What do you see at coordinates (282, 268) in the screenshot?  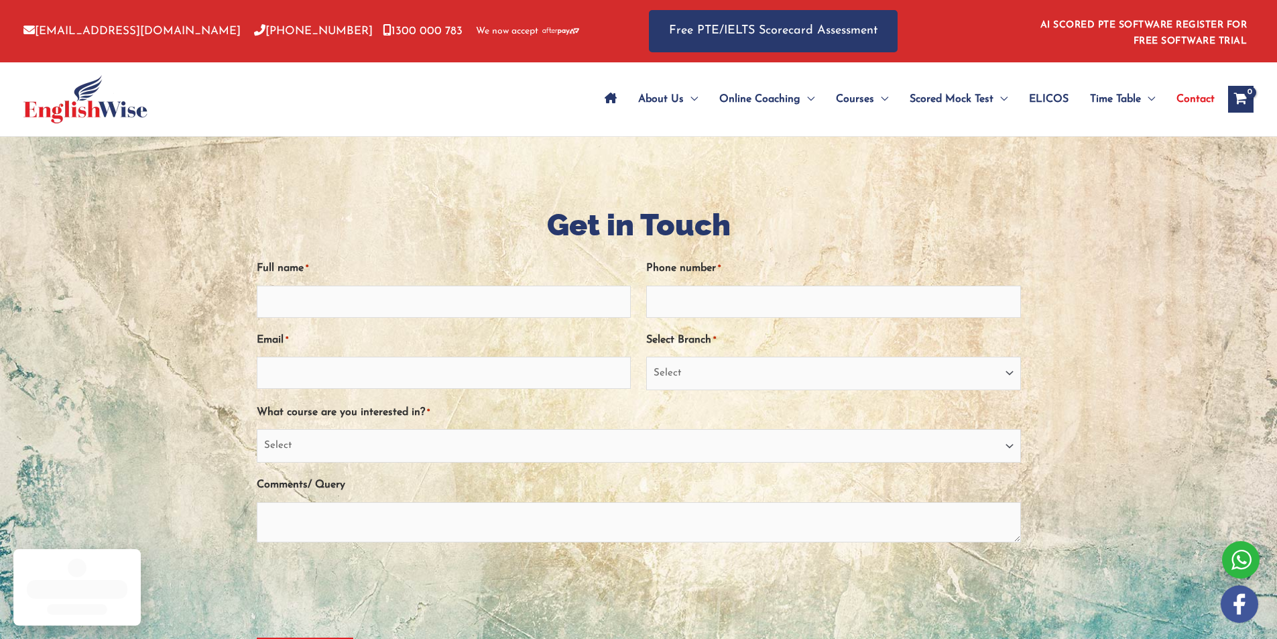 I see `label: Full name` at bounding box center [282, 268].